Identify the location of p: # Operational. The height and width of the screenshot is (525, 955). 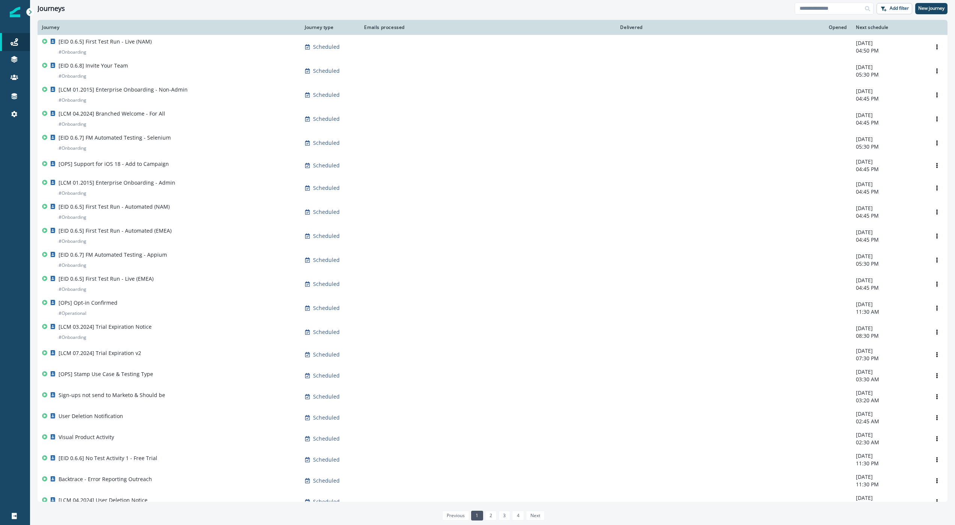
(72, 313).